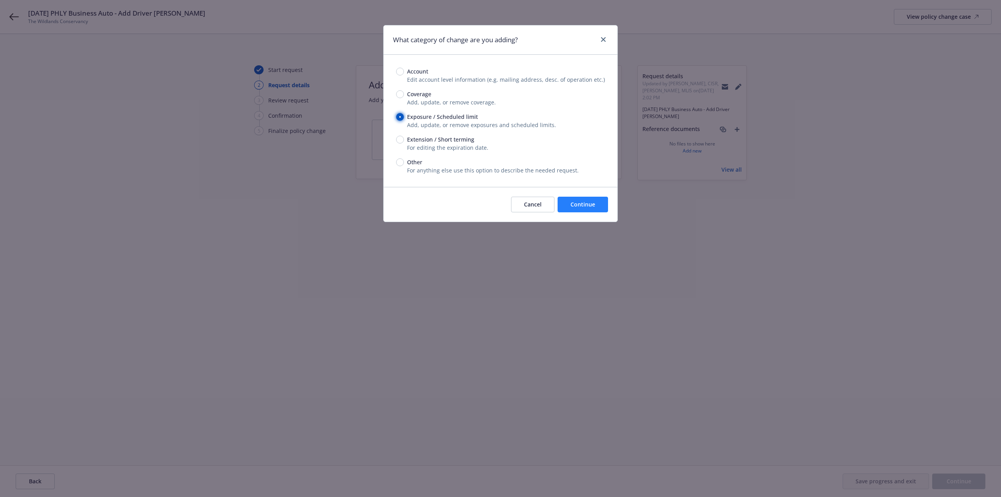  Describe the element at coordinates (419, 94) in the screenshot. I see `span: Coverage` at that location.